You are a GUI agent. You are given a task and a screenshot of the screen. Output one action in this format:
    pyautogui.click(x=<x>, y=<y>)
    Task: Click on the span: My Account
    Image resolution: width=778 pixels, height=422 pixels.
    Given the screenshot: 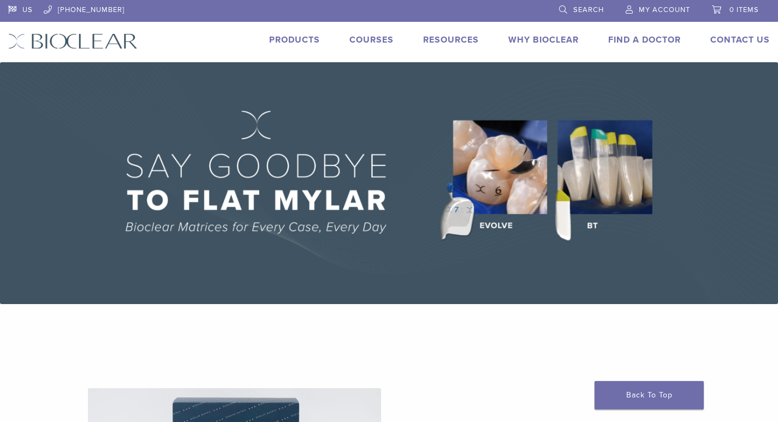 What is the action you would take?
    pyautogui.click(x=665, y=10)
    